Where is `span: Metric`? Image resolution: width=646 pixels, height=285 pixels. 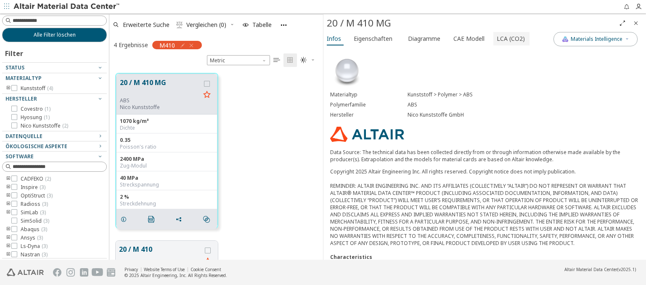
span: Metric is located at coordinates (239, 60).